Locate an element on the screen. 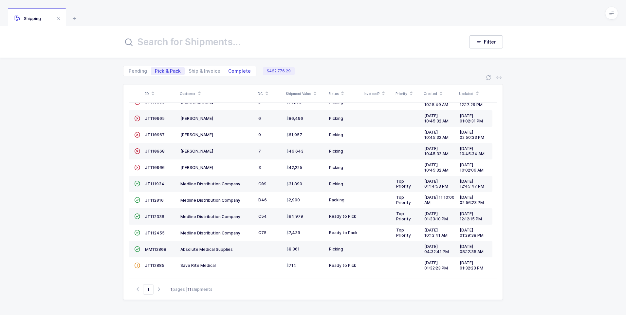 The image size is (626, 315). span: 42,225 is located at coordinates (294, 168).